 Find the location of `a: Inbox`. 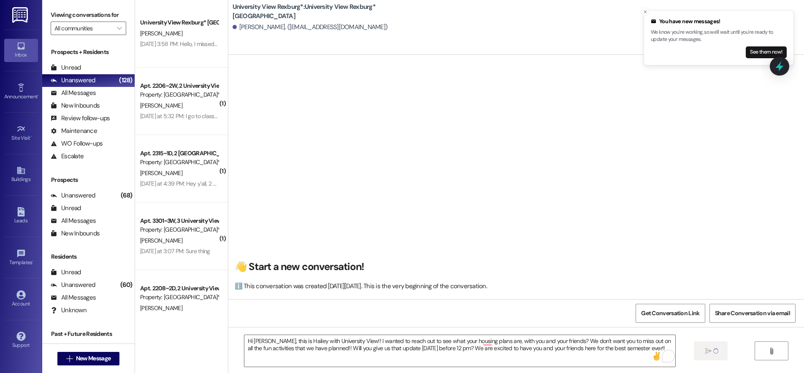

a: Inbox is located at coordinates (21, 50).